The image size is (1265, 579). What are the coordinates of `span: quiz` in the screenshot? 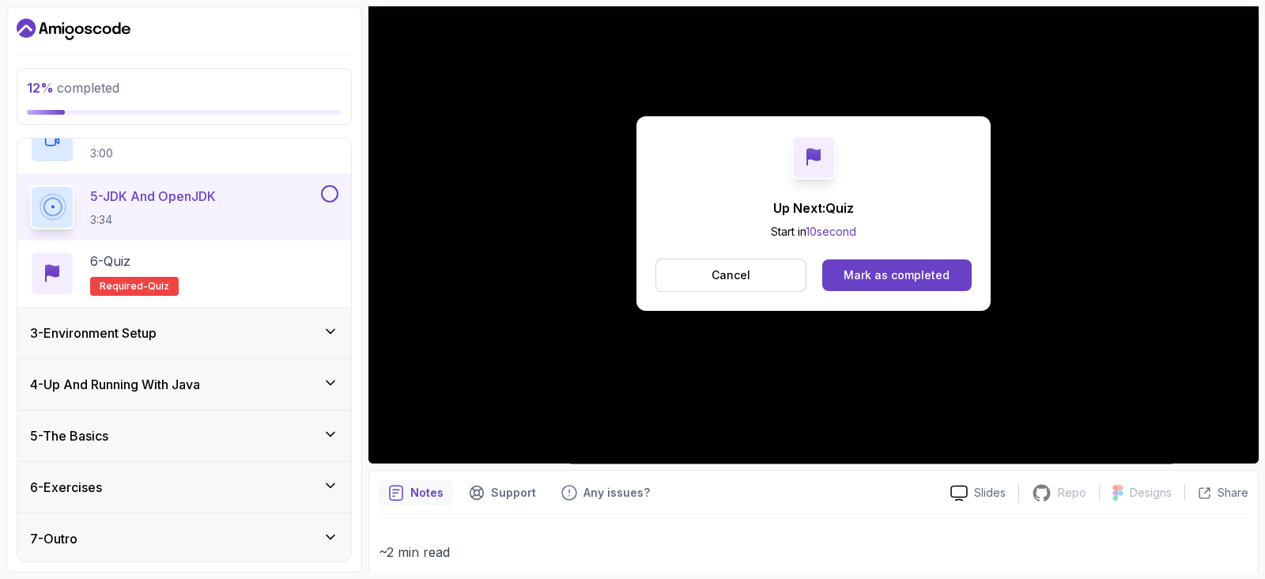 It's located at (158, 286).